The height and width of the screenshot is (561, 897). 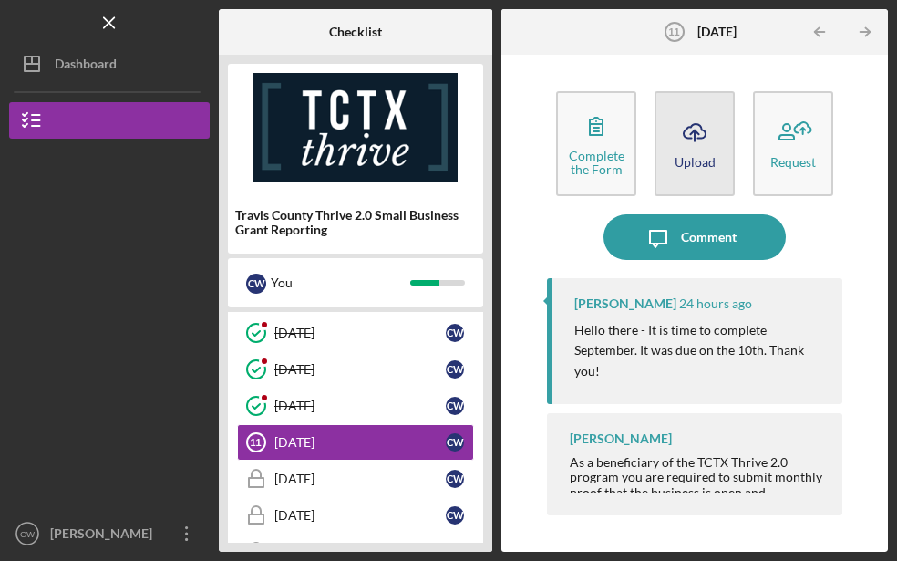 What do you see at coordinates (695, 161) in the screenshot?
I see `div: Upload` at bounding box center [695, 161].